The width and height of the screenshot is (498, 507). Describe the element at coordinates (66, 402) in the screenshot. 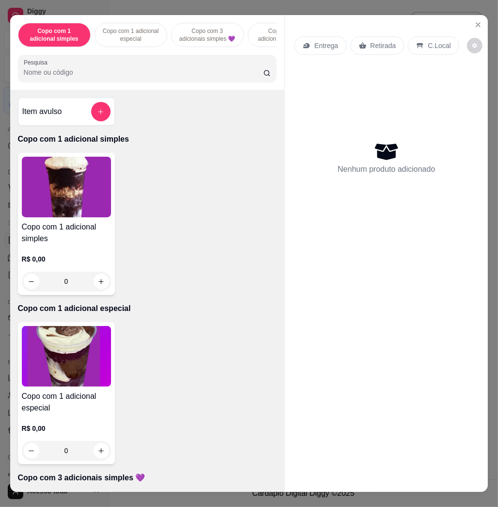

I see `h4: Copo com 1 adicional especial` at that location.